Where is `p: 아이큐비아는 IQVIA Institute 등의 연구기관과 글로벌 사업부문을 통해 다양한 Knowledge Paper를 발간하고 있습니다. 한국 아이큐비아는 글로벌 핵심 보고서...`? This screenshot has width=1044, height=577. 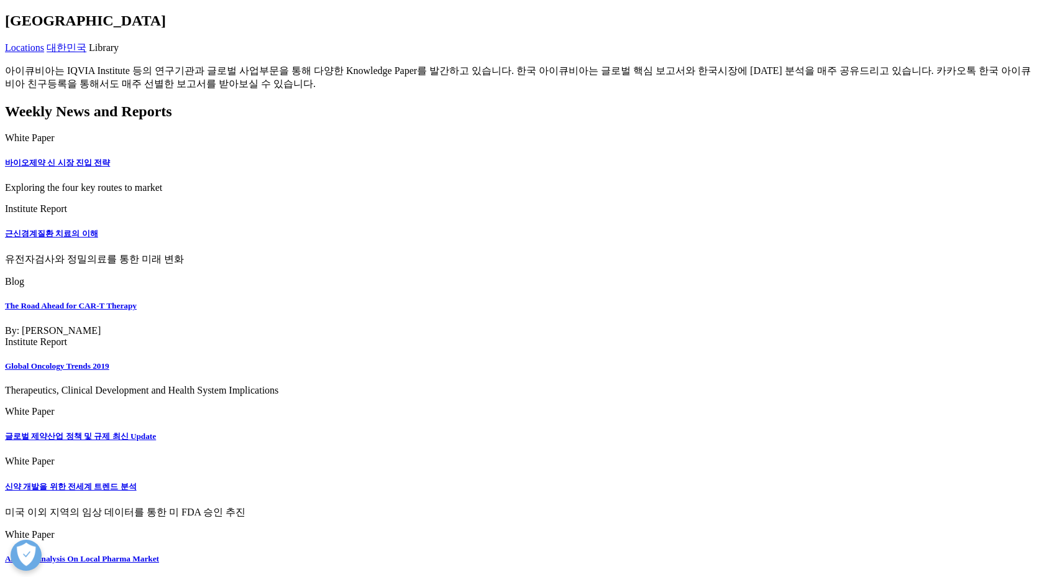
p: 아이큐비아는 IQVIA Institute 등의 연구기관과 글로벌 사업부문을 통해 다양한 Knowledge Paper를 발간하고 있습니다. 한국 아이큐비아는 글로벌 핵심 보고서... is located at coordinates (522, 78).